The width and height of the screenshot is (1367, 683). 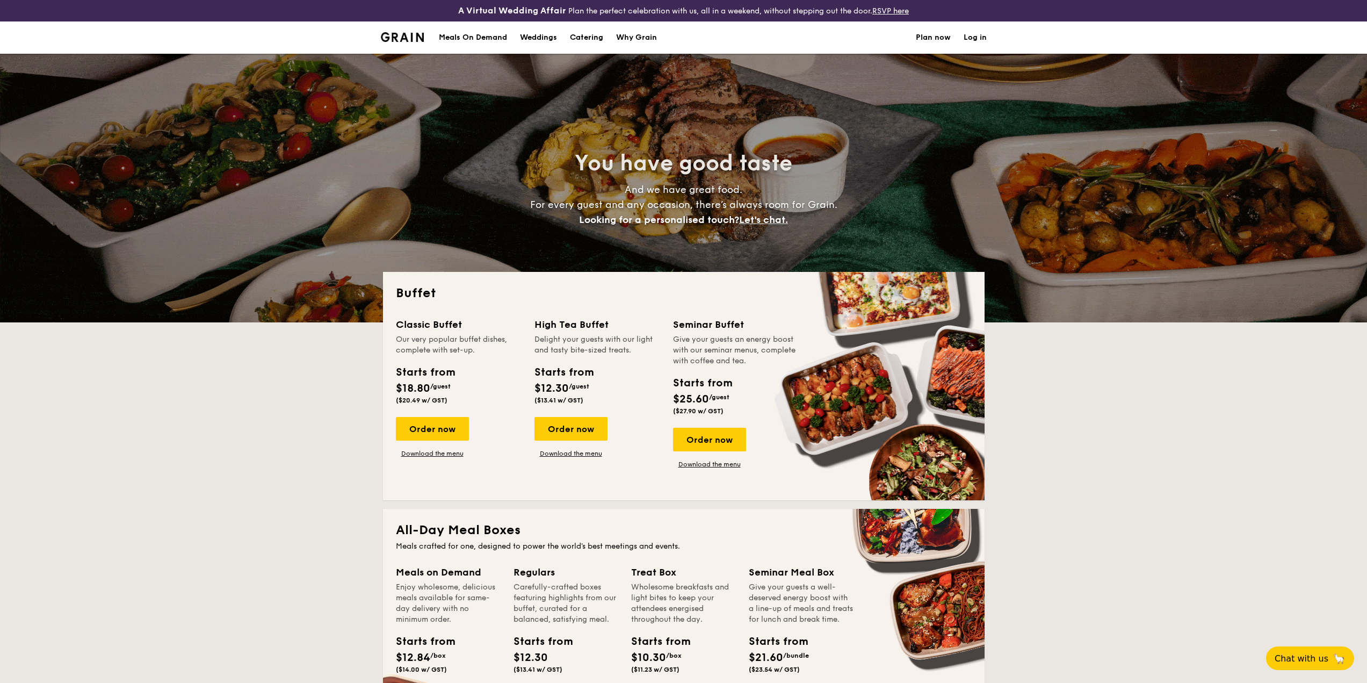 I want to click on span: You have good taste, so click(x=683, y=163).